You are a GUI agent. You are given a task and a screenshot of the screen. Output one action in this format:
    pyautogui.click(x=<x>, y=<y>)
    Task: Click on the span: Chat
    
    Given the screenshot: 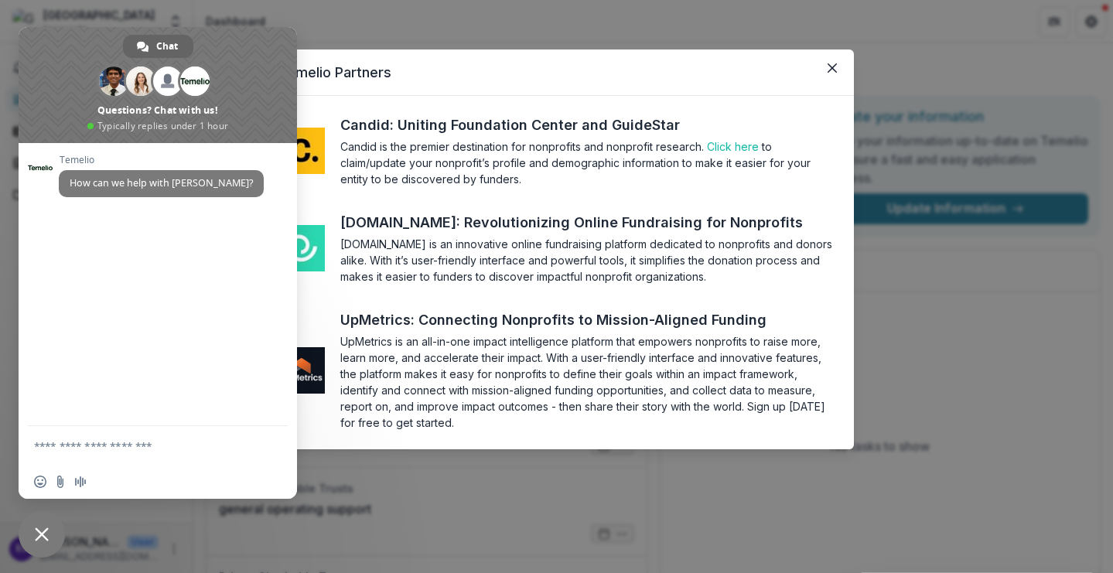 What is the action you would take?
    pyautogui.click(x=167, y=46)
    